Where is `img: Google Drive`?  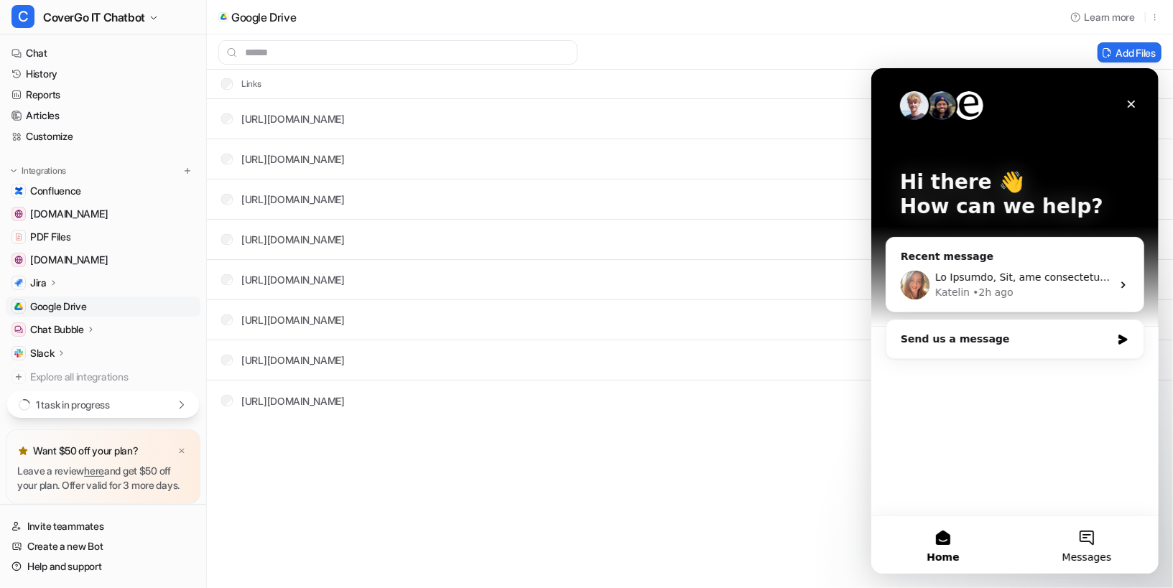
img: Google Drive is located at coordinates (19, 307).